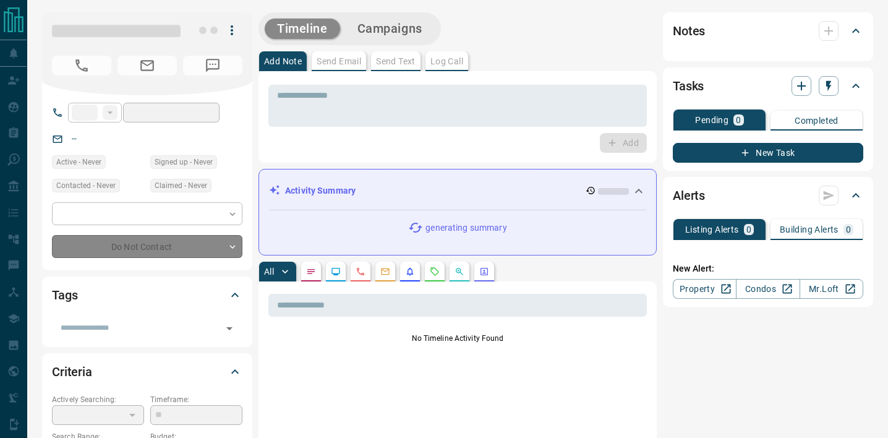 The width and height of the screenshot is (888, 438). I want to click on p: Timeframe:, so click(196, 400).